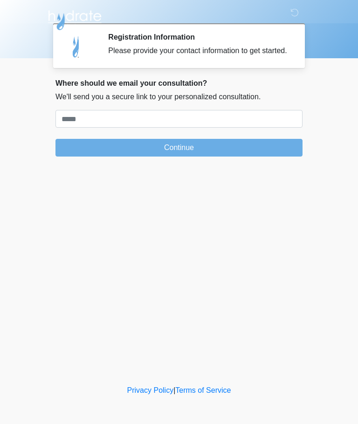 This screenshot has width=358, height=424. Describe the element at coordinates (203, 390) in the screenshot. I see `a: Terms of Service` at that location.